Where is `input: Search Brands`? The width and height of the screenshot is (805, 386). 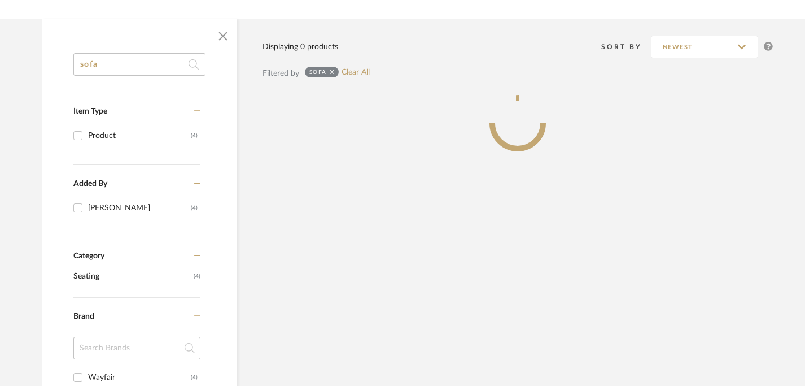
input: Search Brands is located at coordinates (137, 348).